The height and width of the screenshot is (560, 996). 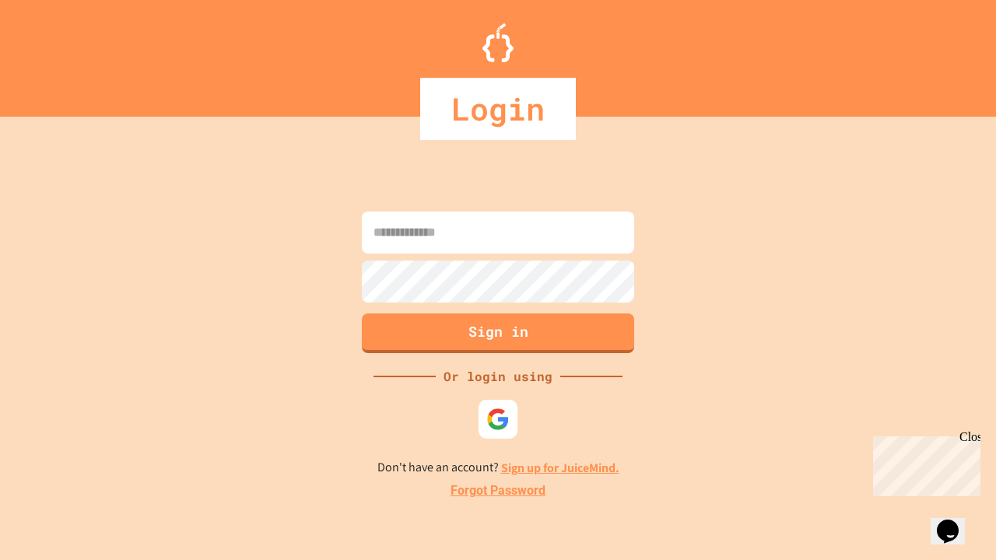 I want to click on a: Forgot Password, so click(x=498, y=491).